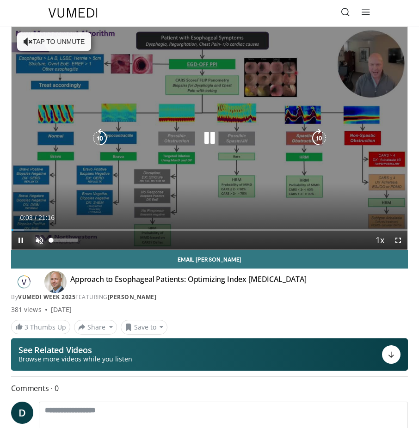 This screenshot has width=419, height=428. Describe the element at coordinates (73, 13) in the screenshot. I see `img: VuMedi Logo` at that location.